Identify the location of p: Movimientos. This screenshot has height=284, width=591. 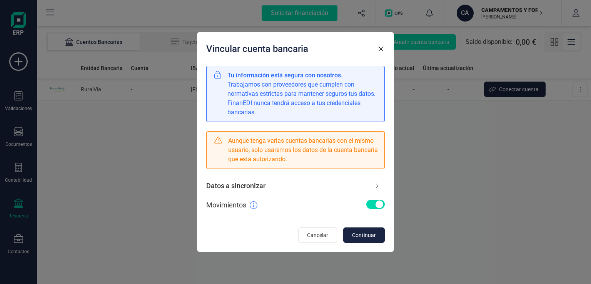
(226, 205).